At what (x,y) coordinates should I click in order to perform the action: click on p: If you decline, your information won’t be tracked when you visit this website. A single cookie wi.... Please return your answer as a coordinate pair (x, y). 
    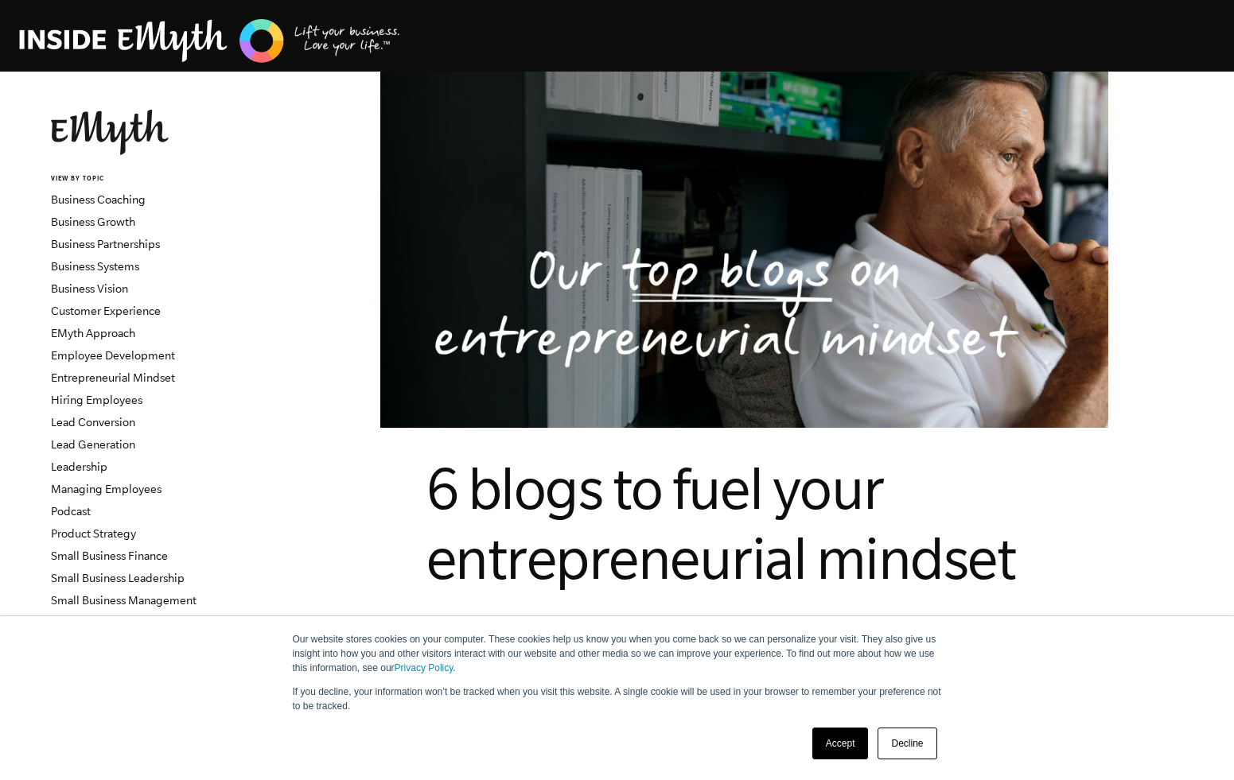
    Looking at the image, I should click on (617, 699).